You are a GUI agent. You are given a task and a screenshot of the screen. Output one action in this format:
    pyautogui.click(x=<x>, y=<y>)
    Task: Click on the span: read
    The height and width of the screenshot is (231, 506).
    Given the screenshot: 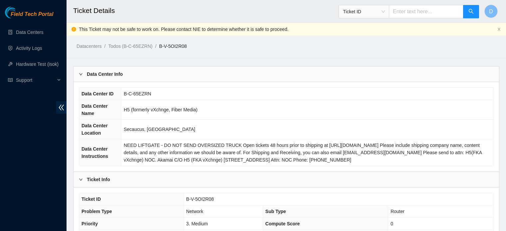 What is the action you would take?
    pyautogui.click(x=10, y=80)
    